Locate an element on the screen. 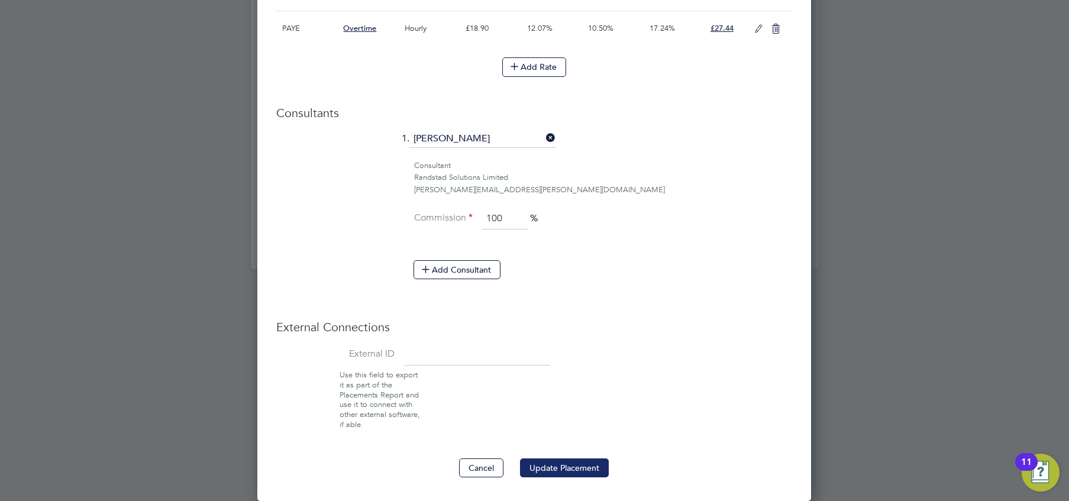 This screenshot has height=501, width=1069. div: Randstad Solutions Limited is located at coordinates (603, 177).